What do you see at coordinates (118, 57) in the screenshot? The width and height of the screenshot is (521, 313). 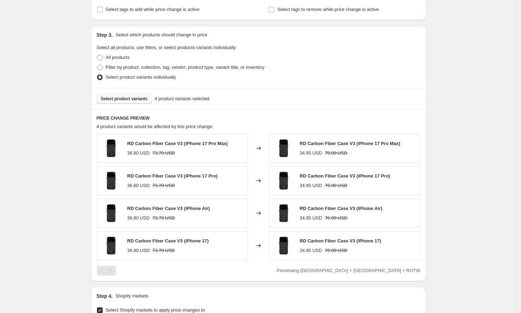 I see `span: All products` at bounding box center [118, 57].